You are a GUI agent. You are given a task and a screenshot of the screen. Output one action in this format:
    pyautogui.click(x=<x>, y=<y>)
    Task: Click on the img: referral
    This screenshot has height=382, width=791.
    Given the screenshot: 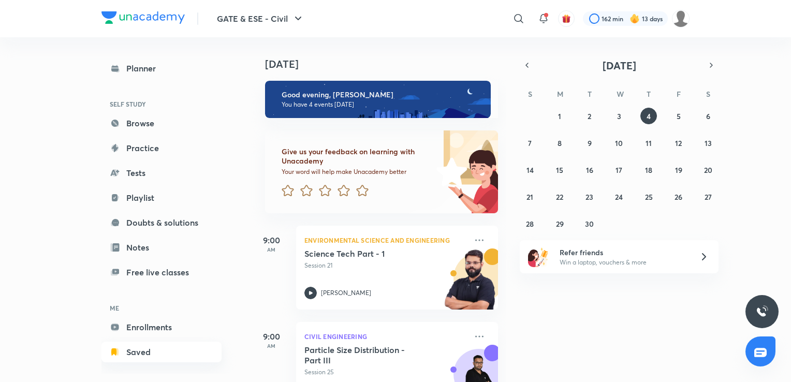 What is the action you would take?
    pyautogui.click(x=538, y=257)
    